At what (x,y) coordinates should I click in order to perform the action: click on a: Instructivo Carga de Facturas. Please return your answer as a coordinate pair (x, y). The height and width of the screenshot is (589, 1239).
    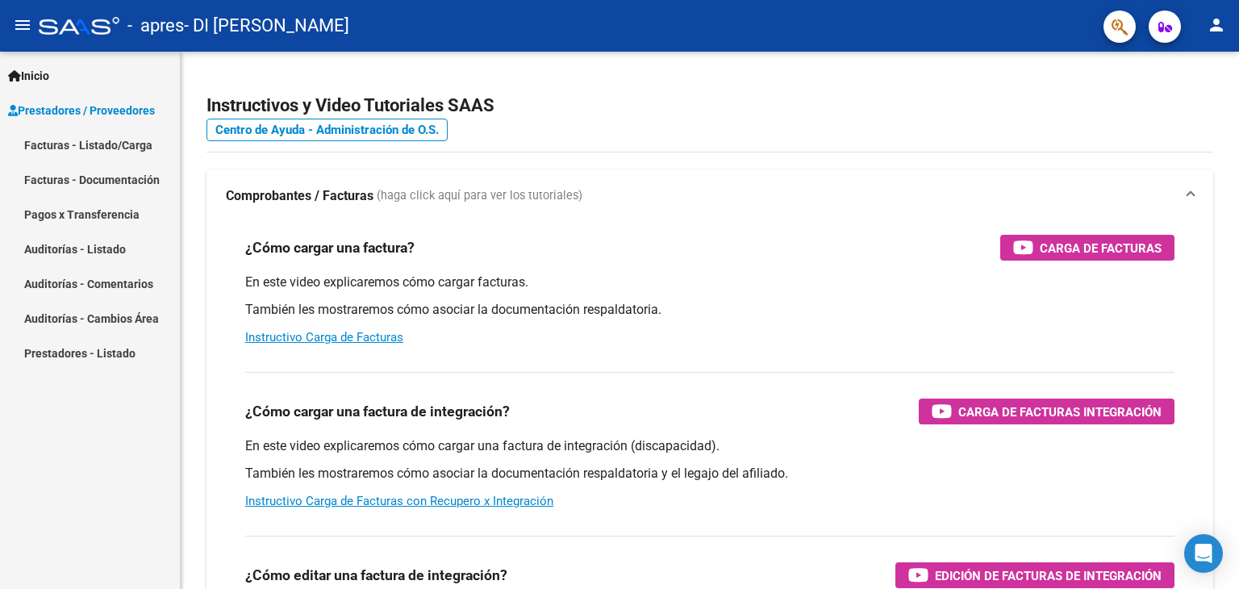
    Looking at the image, I should click on (324, 337).